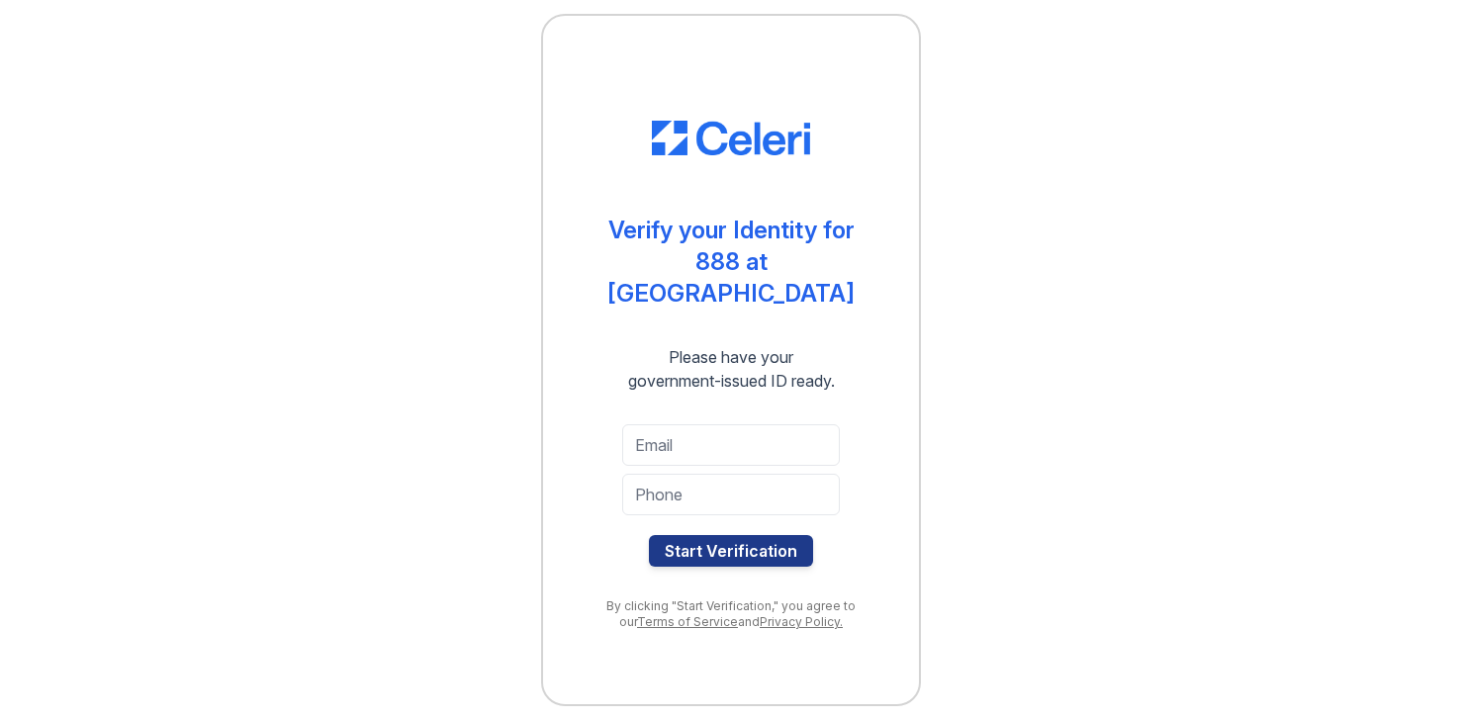 This screenshot has height=719, width=1462. I want to click on input: Email, so click(731, 445).